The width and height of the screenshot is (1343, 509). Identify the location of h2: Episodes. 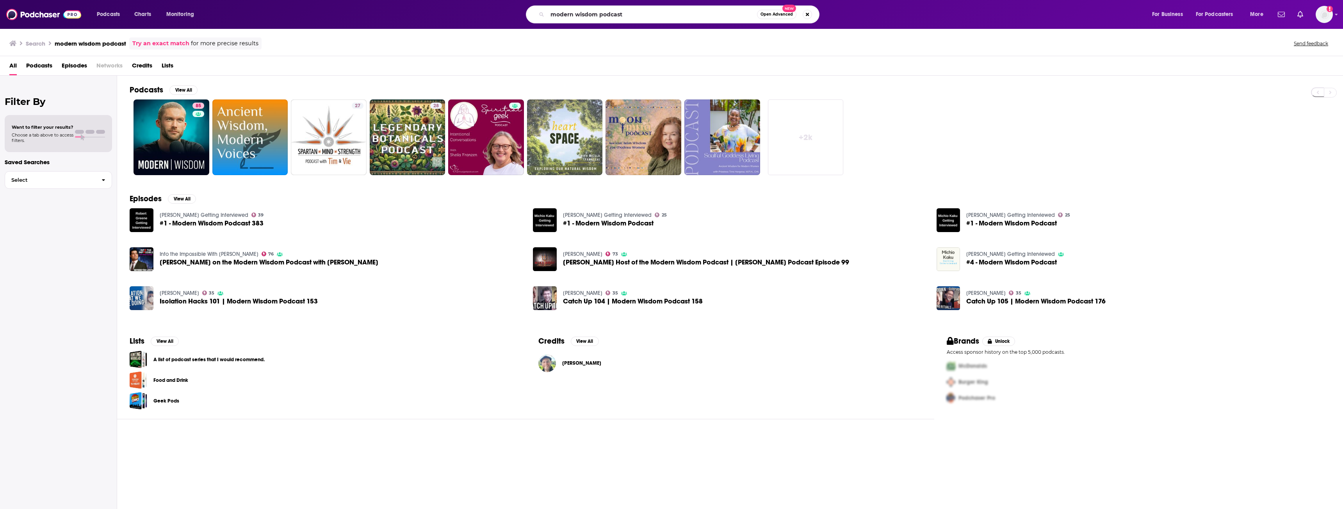
(146, 199).